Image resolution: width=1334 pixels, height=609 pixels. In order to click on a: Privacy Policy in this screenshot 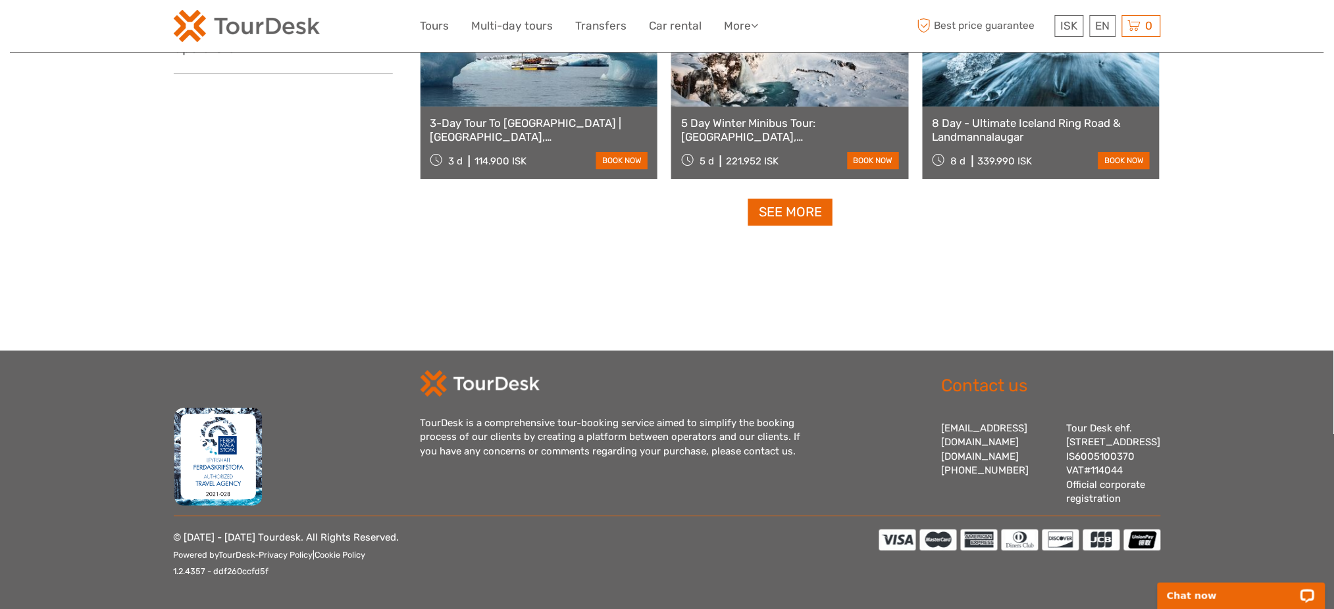, I will do `click(286, 555)`.